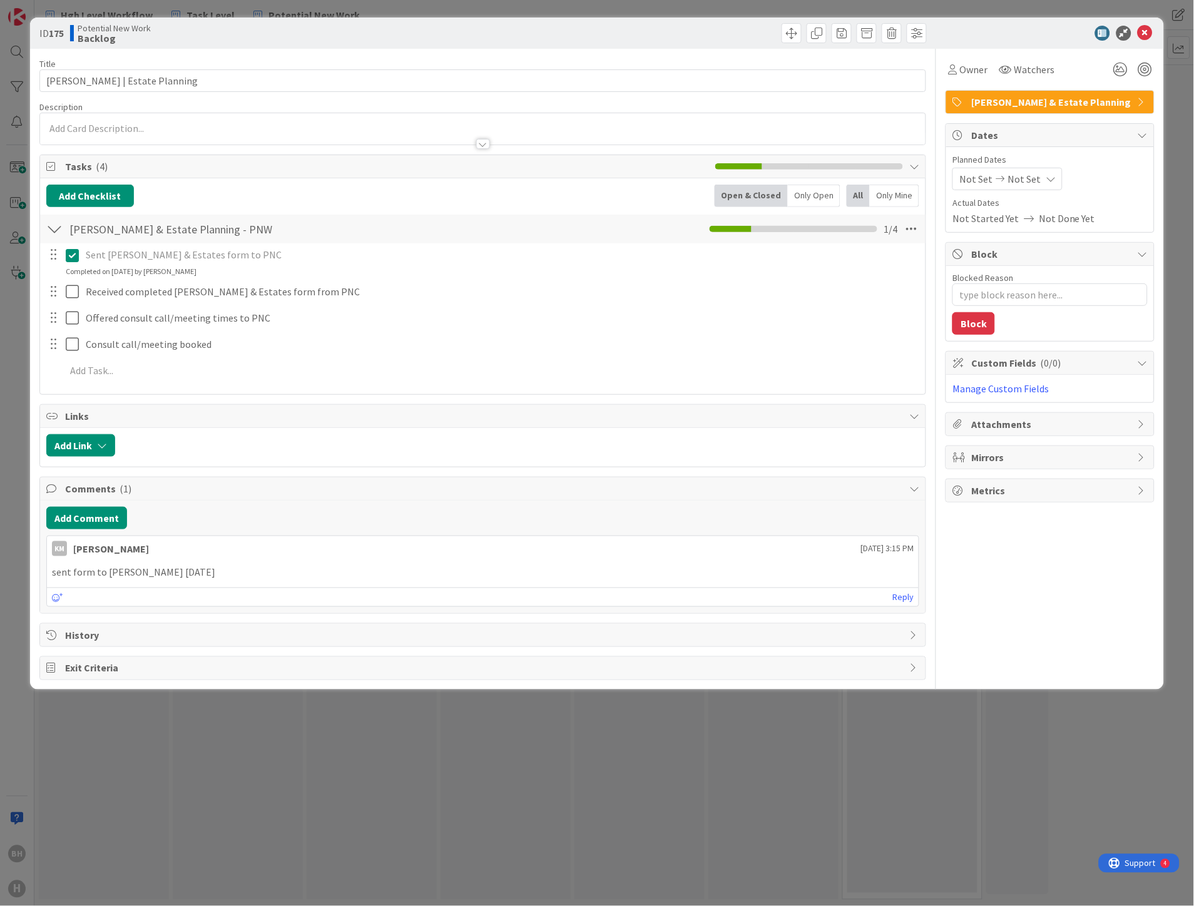 This screenshot has height=906, width=1194. I want to click on span: Attachments, so click(1052, 424).